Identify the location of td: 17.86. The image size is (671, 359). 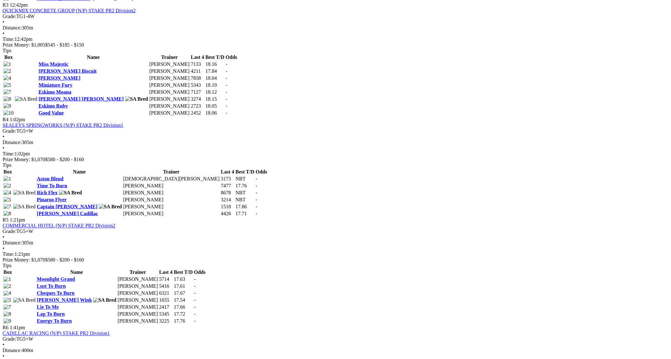
(245, 207).